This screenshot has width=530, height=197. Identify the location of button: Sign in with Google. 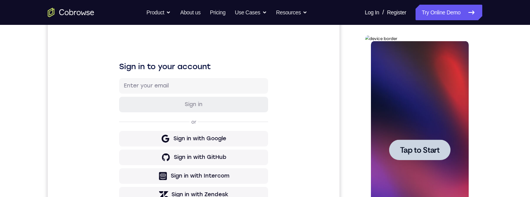
(146, 131).